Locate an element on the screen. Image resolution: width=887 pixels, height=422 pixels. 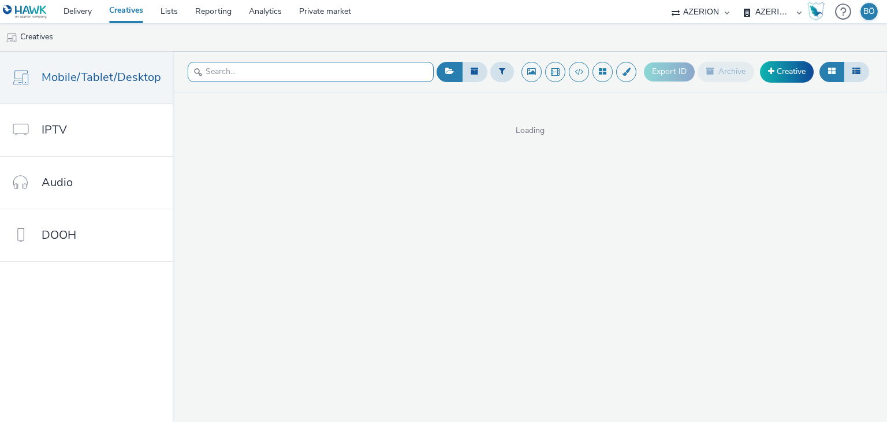
span: Audio is located at coordinates (57, 182).